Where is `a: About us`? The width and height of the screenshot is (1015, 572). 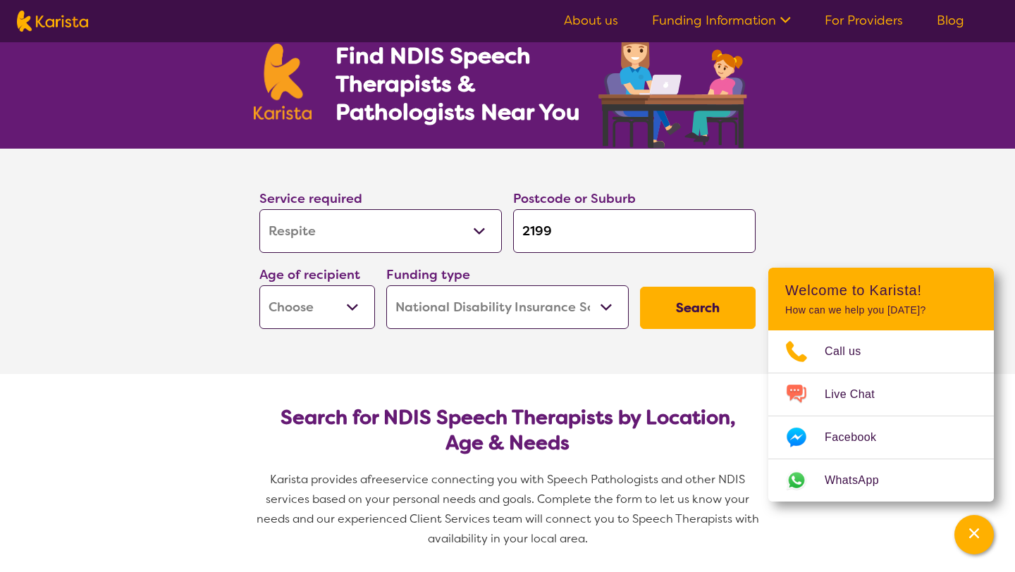
a: About us is located at coordinates (591, 20).